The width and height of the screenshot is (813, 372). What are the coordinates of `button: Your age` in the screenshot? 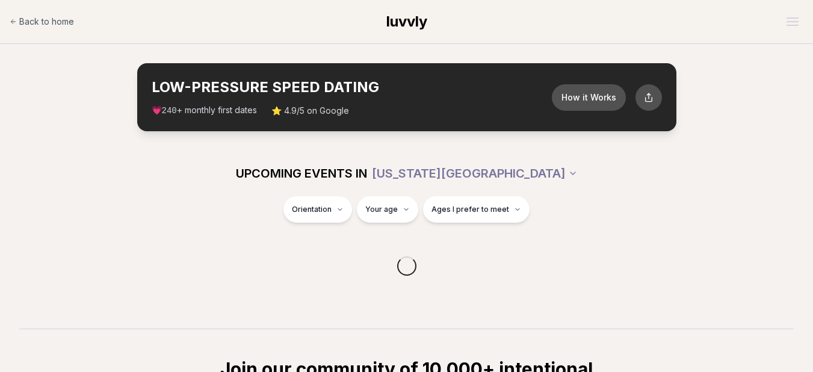 It's located at (388, 210).